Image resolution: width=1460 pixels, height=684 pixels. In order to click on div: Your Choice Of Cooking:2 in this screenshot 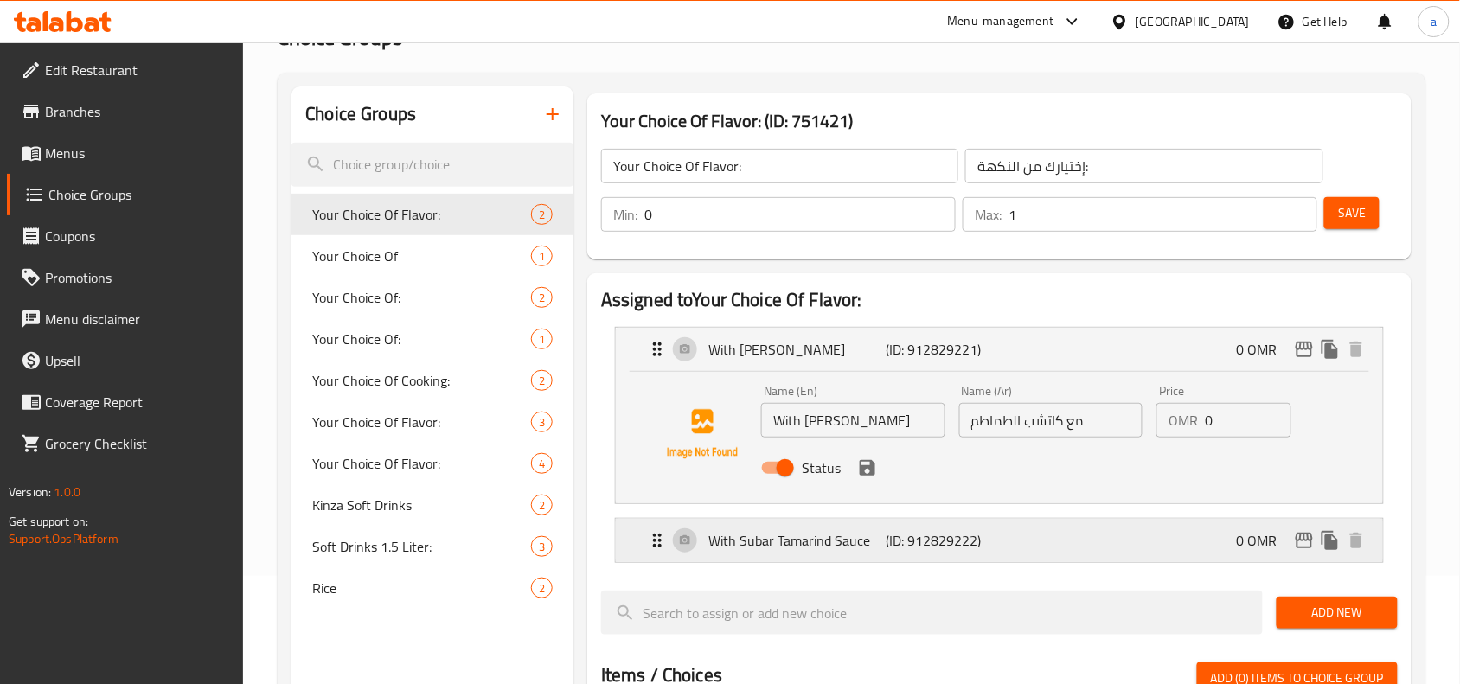, I will do `click(433, 381)`.